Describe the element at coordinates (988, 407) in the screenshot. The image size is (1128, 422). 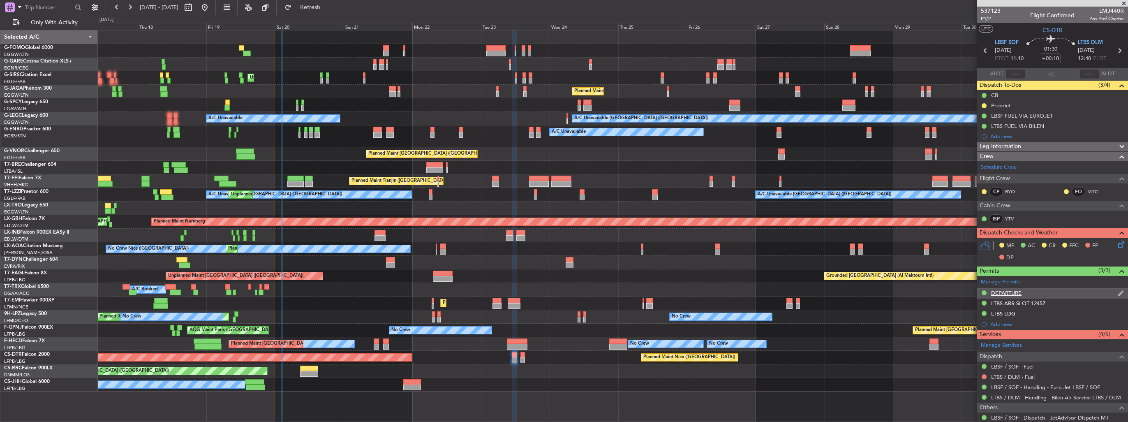
I see `span: Others` at that location.